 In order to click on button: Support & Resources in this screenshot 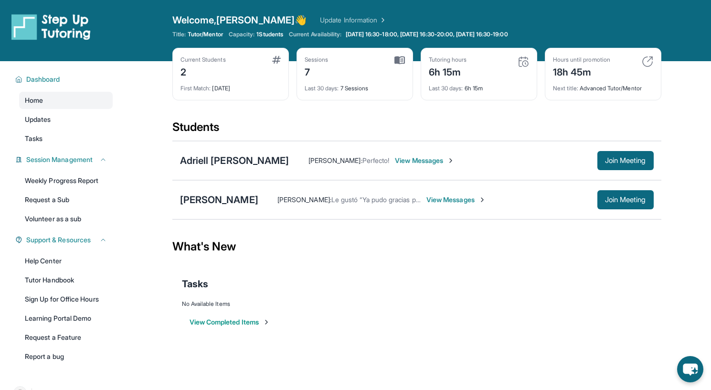, I will do `click(64, 240)`.